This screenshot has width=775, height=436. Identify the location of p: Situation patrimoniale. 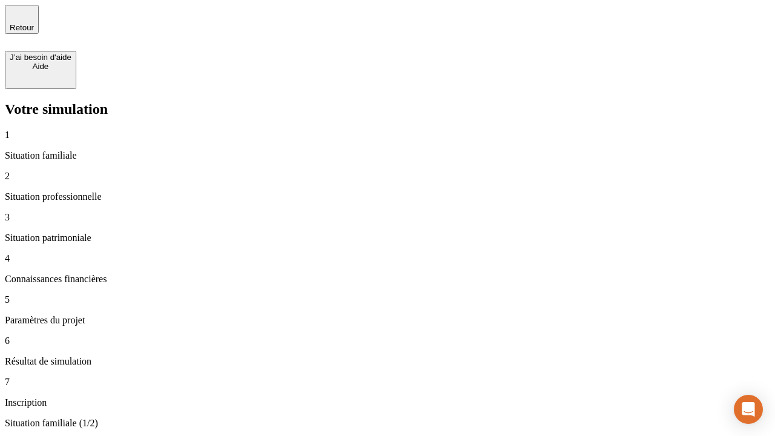
(387, 238).